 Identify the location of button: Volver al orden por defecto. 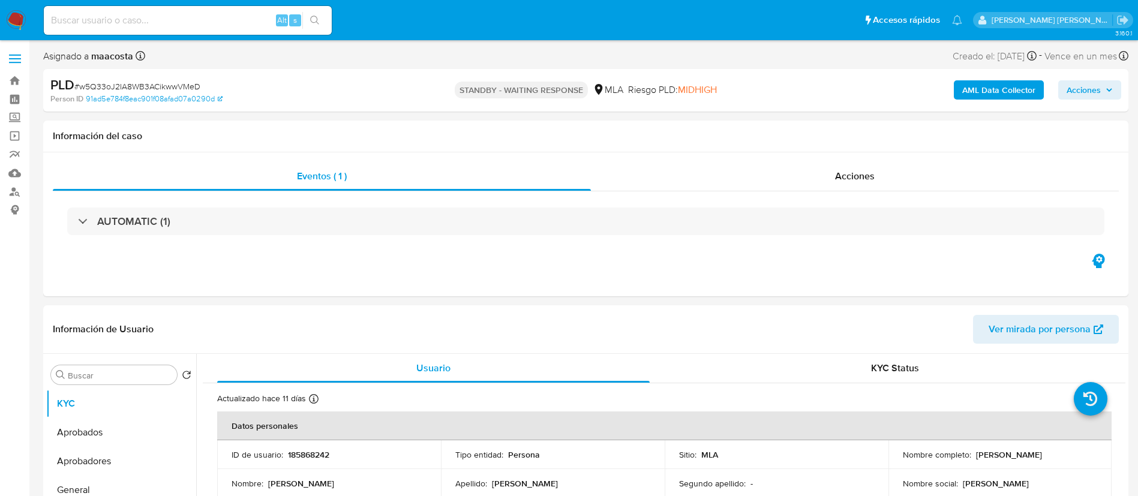
(187, 377).